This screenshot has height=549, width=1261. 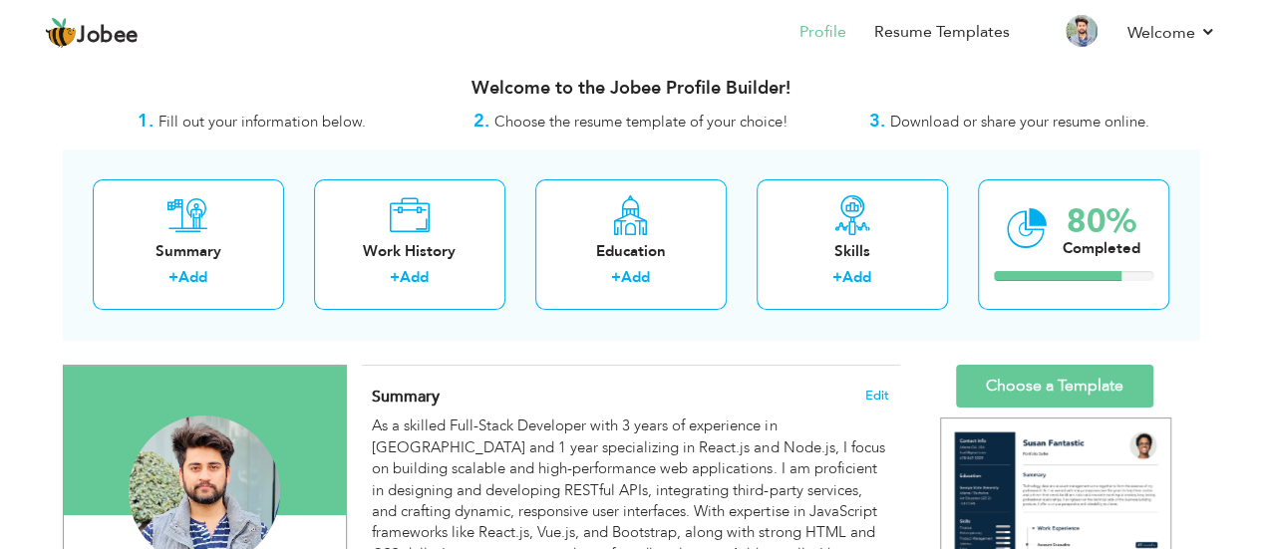 What do you see at coordinates (631, 251) in the screenshot?
I see `div: Education` at bounding box center [631, 251].